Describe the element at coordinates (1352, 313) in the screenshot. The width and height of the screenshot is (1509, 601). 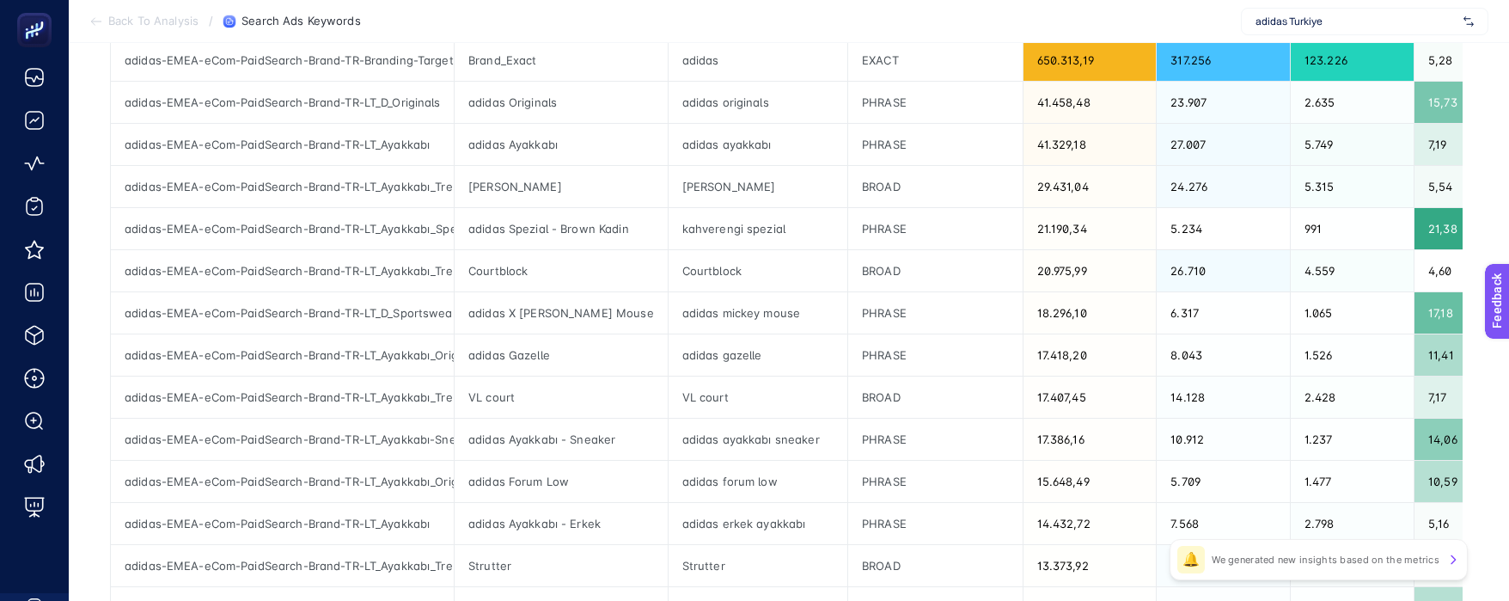
I see `div: 1.065` at that location.